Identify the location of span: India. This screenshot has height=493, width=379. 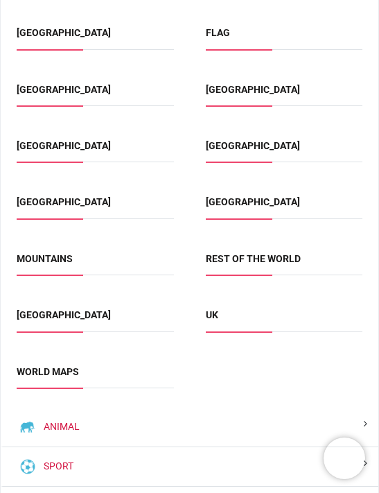
(284, 150).